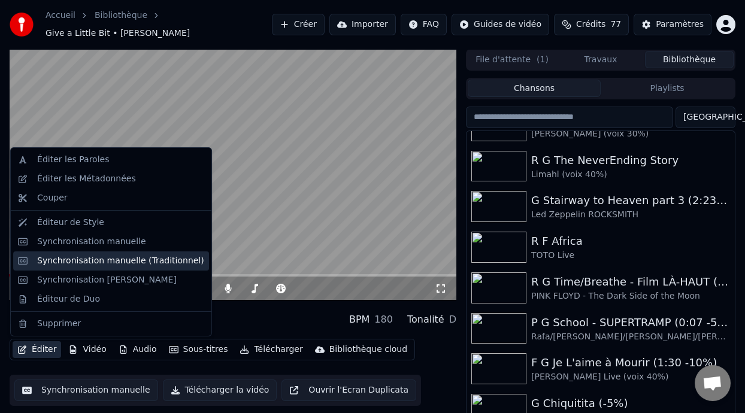  Describe the element at coordinates (631, 160) in the screenshot. I see `div: R G The NeverEnding Story` at that location.